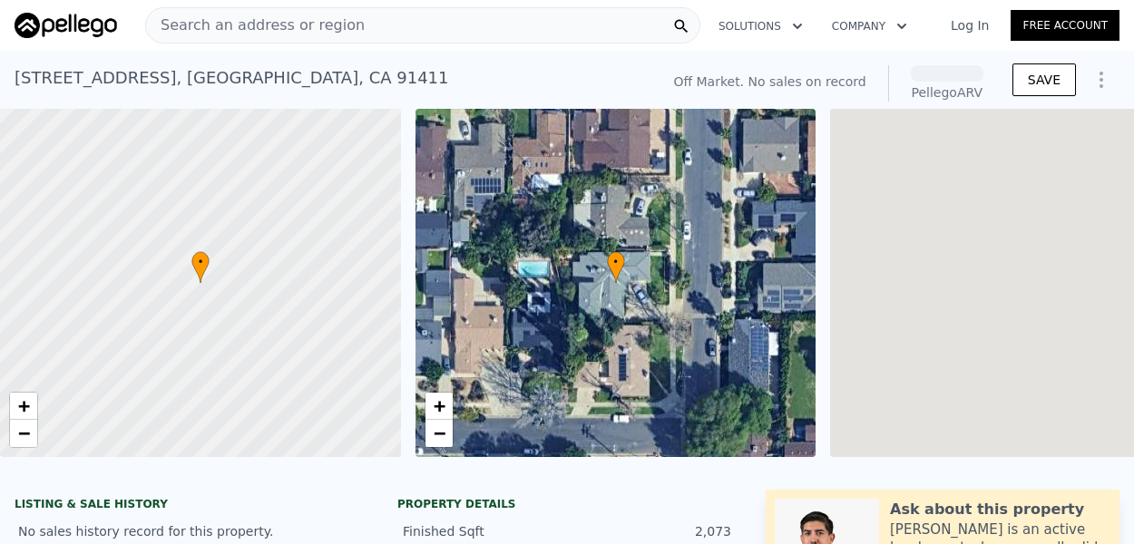 This screenshot has height=544, width=1134. Describe the element at coordinates (65, 25) in the screenshot. I see `img: Pellego` at that location.